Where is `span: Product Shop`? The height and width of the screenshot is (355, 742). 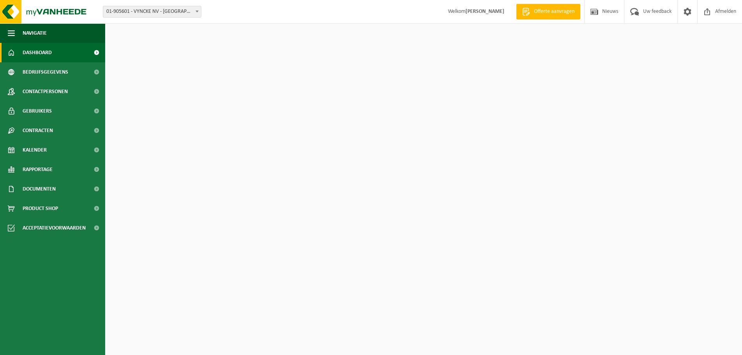
span: Product Shop is located at coordinates (40, 209).